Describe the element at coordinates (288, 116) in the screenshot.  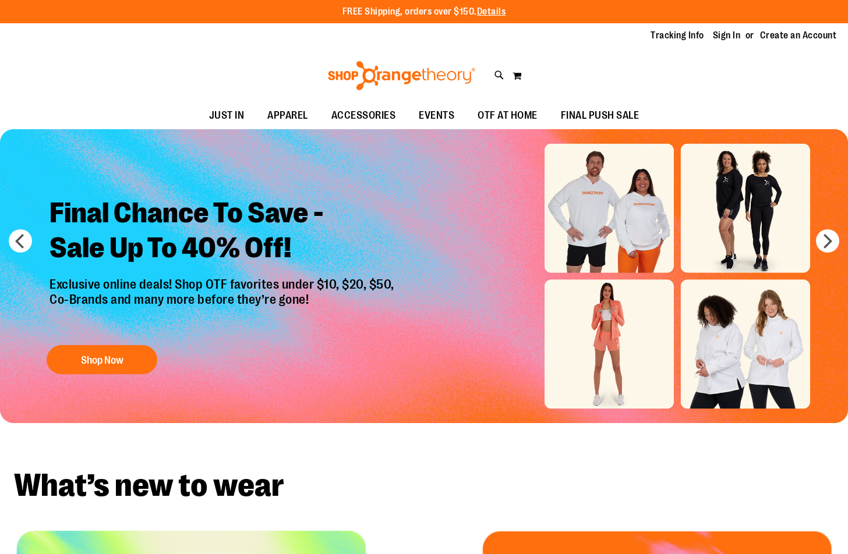
I see `a: APPAREL` at that location.